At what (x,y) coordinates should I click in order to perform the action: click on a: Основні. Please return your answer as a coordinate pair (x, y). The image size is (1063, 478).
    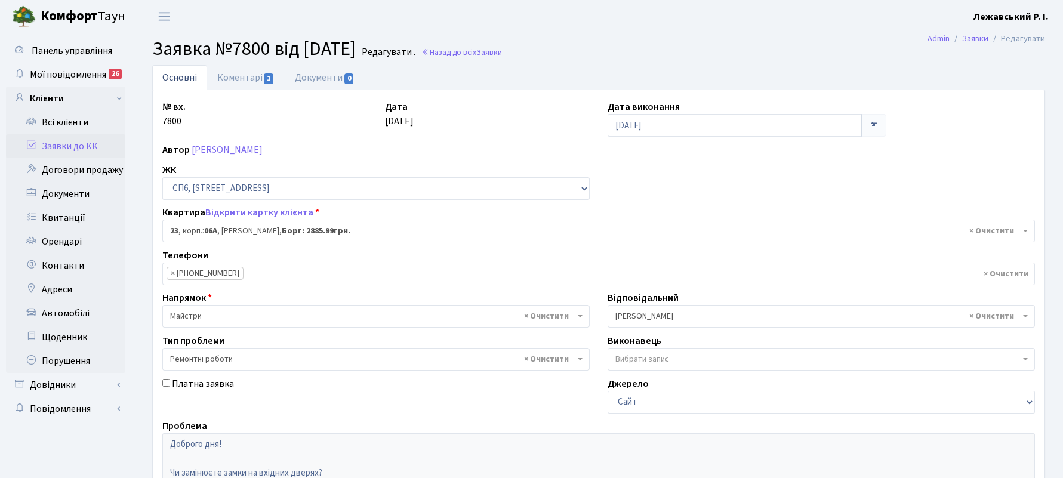
    Looking at the image, I should click on (180, 78).